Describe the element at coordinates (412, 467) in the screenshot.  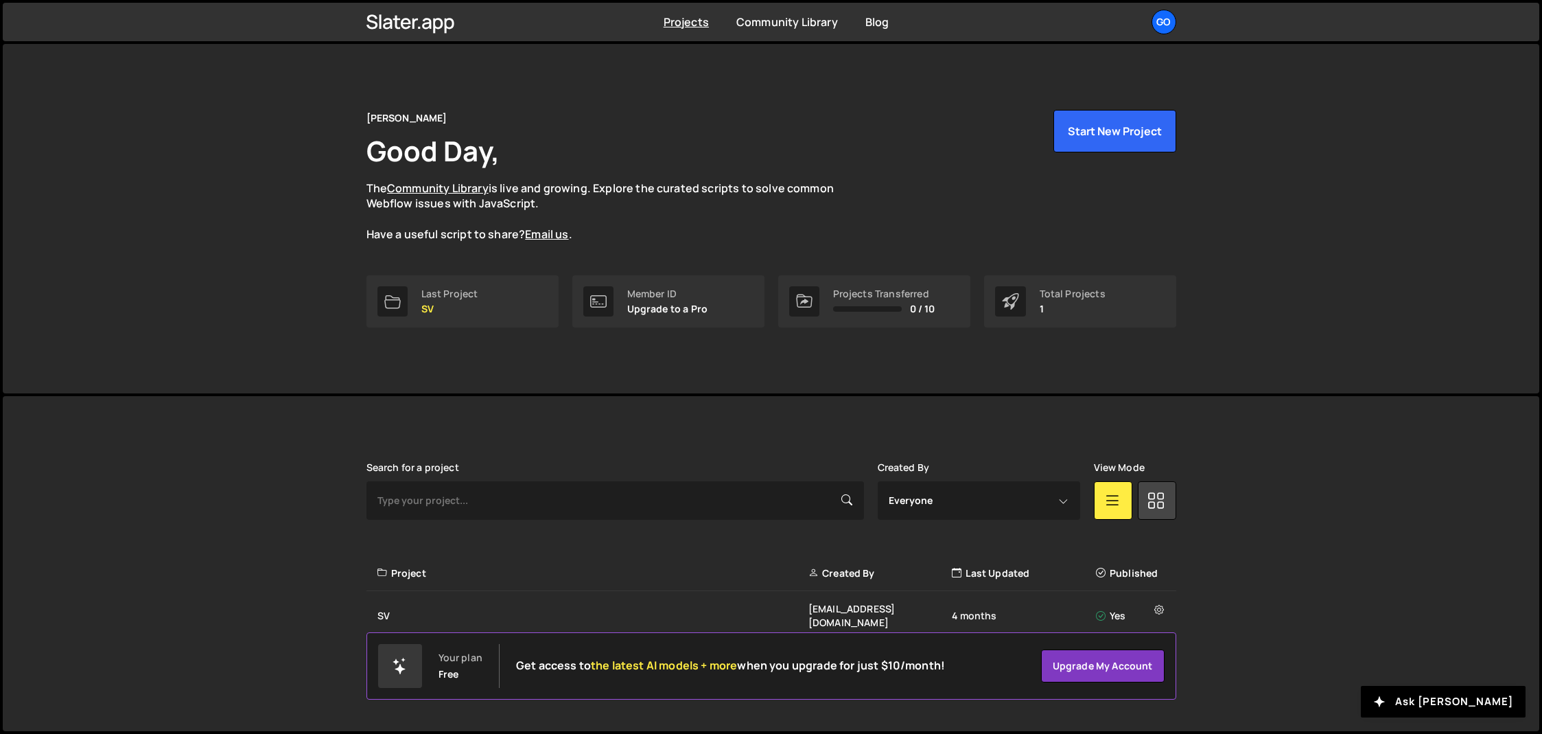
I see `label: Search for a project` at that location.